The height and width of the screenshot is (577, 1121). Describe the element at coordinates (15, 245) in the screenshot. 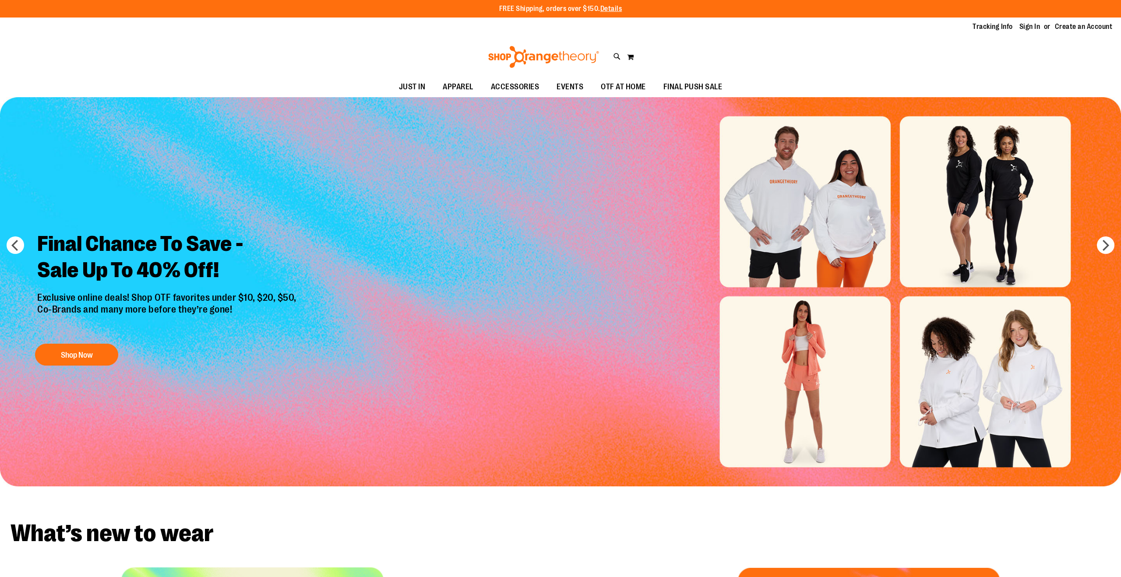

I see `button: prev` at that location.